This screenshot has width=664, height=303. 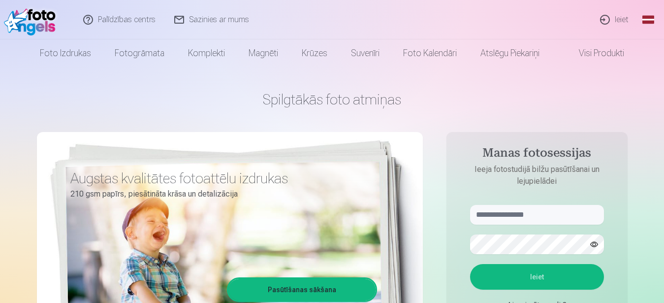 What do you see at coordinates (206, 53) in the screenshot?
I see `a: Komplekti` at bounding box center [206, 53].